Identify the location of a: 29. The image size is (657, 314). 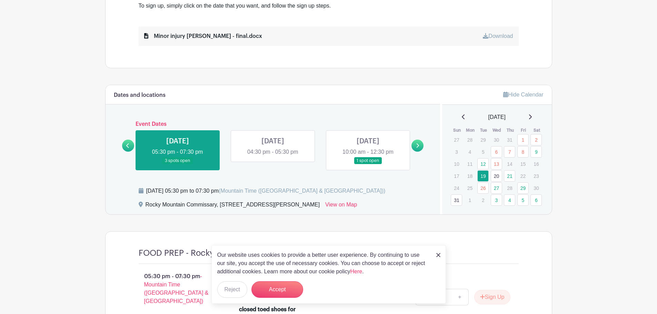
(523, 188).